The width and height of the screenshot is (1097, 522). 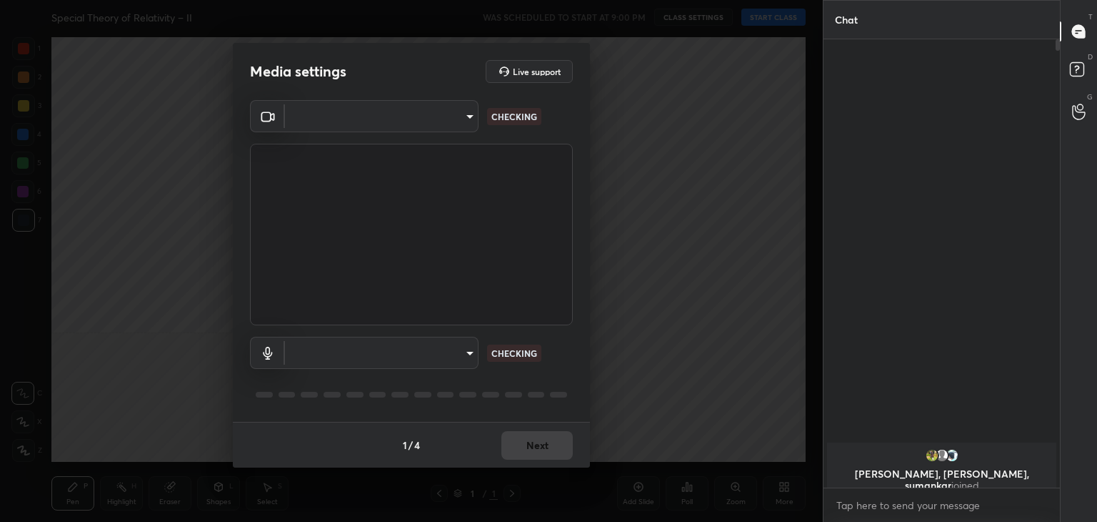 What do you see at coordinates (965, 484) in the screenshot?
I see `span: joined` at bounding box center [965, 484].